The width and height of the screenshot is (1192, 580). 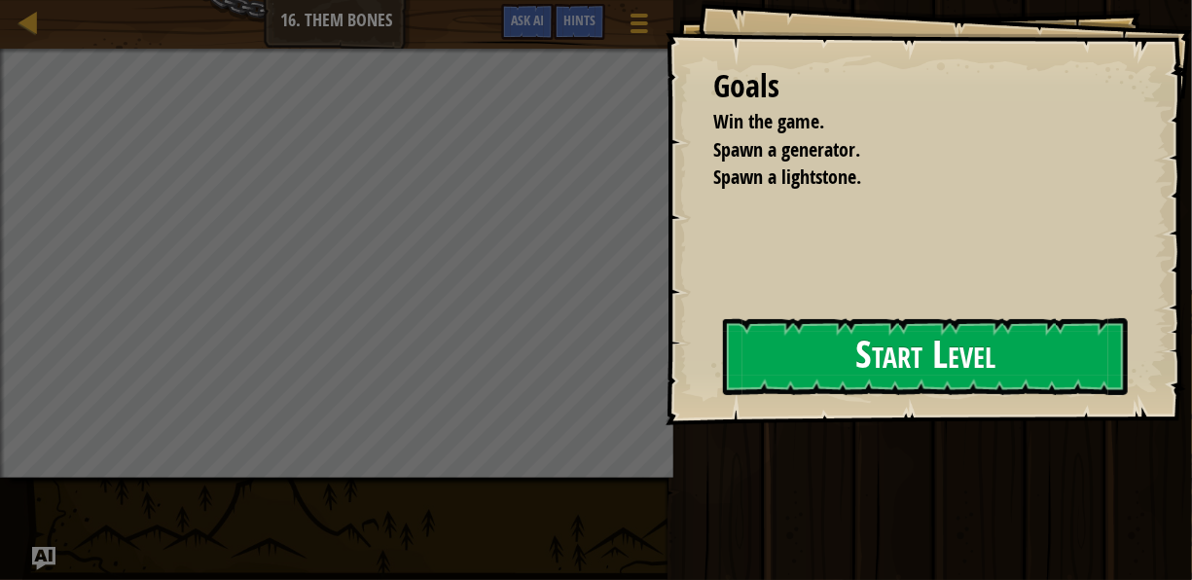 What do you see at coordinates (788, 176) in the screenshot?
I see `span: Spawn a lightstone.` at bounding box center [788, 176].